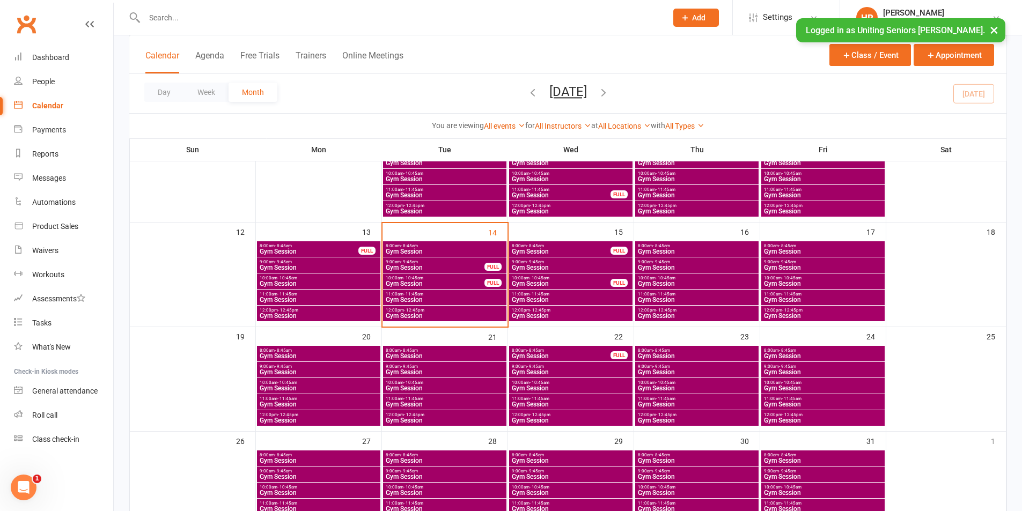 The height and width of the screenshot is (511, 1022). What do you see at coordinates (49, 130) in the screenshot?
I see `div: Payments` at bounding box center [49, 130].